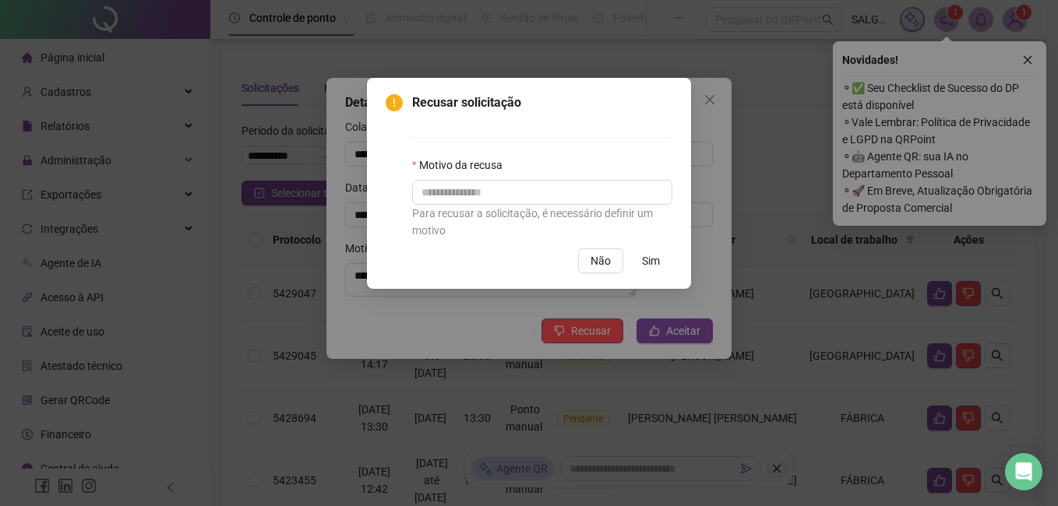  I want to click on div: Para recusar a solicitação, é necessário definir um motivo, so click(542, 222).